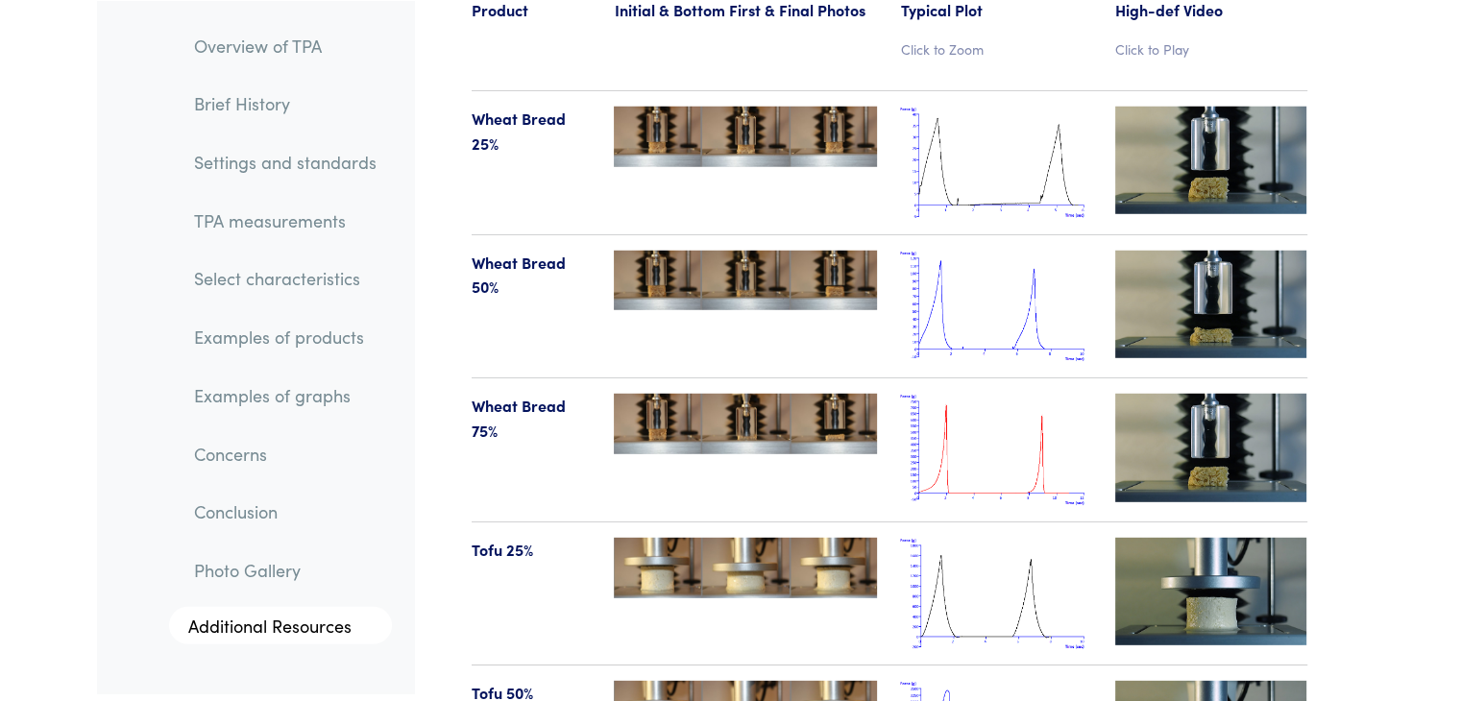  I want to click on img: wheat_bread-75-123-tpa.jpg, so click(745, 424).